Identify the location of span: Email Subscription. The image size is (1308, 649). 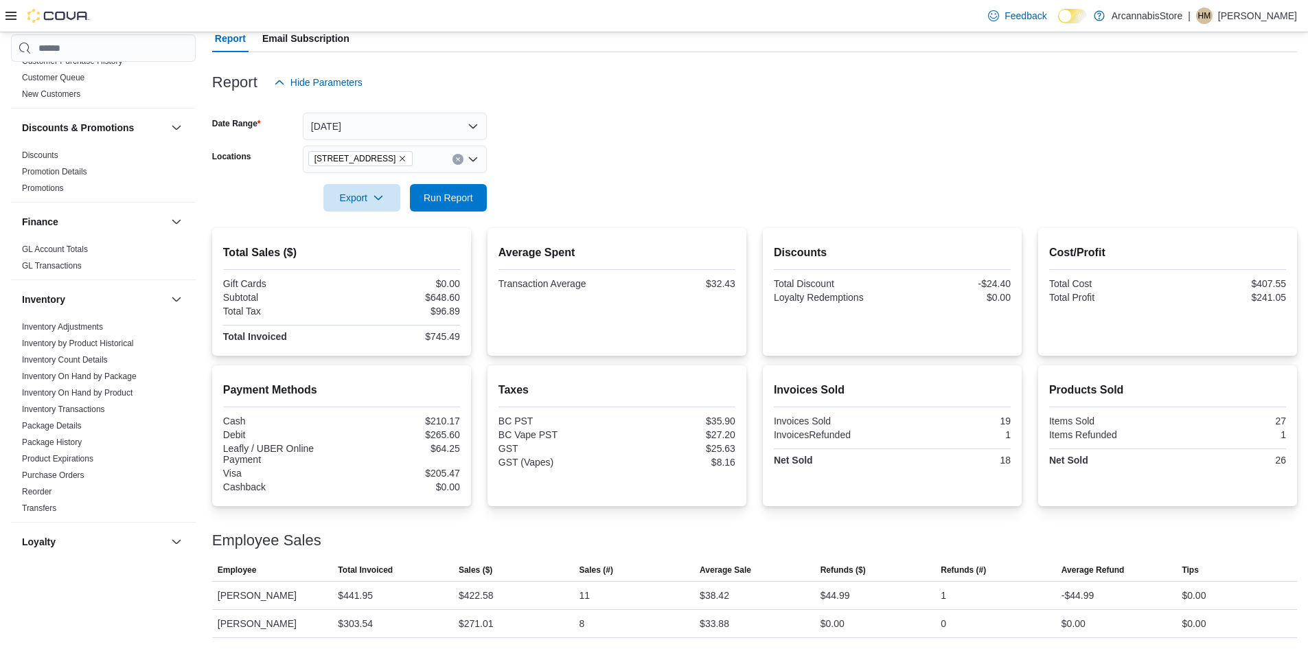
(306, 38).